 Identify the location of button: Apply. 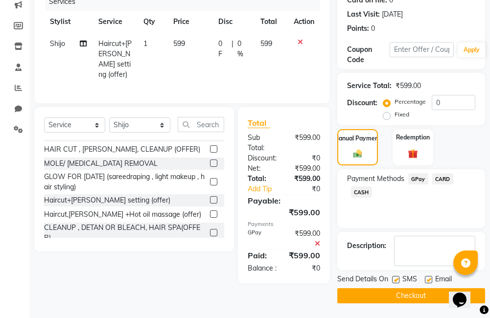
(472, 50).